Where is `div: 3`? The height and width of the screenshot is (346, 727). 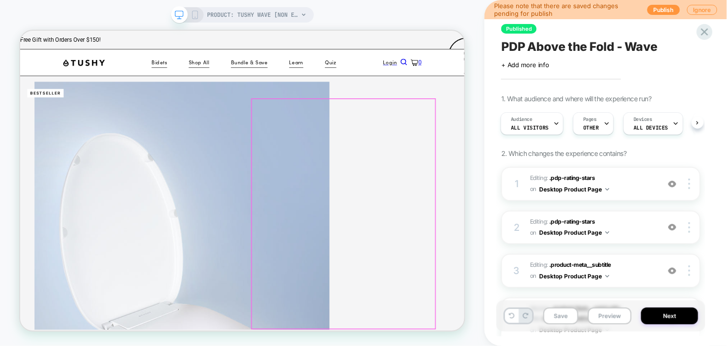 div: 3 is located at coordinates (517, 270).